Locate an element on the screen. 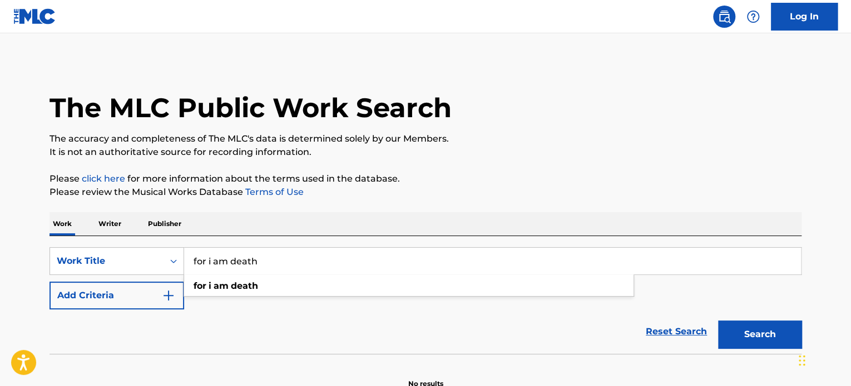 The width and height of the screenshot is (851, 386). div: Help is located at coordinates (753, 17).